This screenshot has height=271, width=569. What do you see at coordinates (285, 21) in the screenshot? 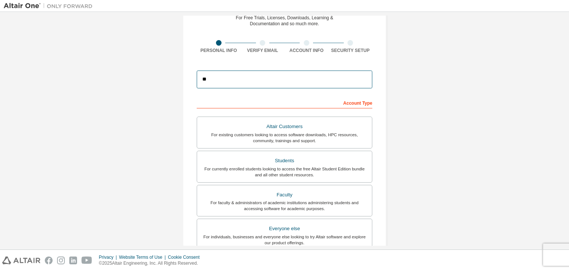
I see `div: For Free Trials, Licenses, Downloads, Learning & Documentation and so much more.` at bounding box center [285, 21].